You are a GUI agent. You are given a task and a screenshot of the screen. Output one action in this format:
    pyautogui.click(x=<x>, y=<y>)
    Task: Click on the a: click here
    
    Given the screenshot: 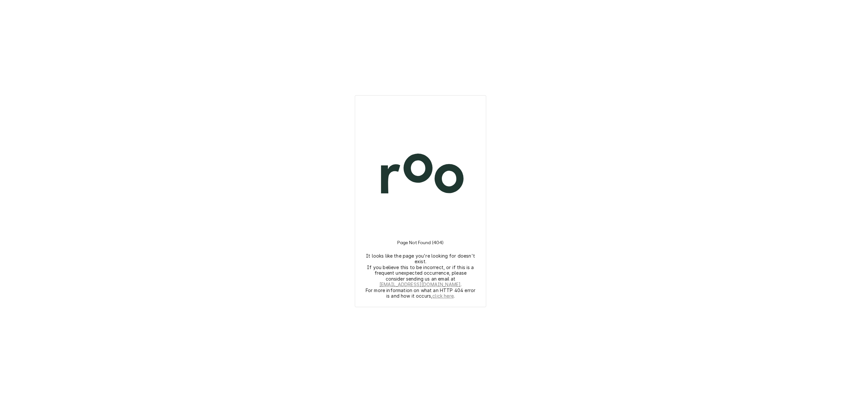 What is the action you would take?
    pyautogui.click(x=443, y=296)
    